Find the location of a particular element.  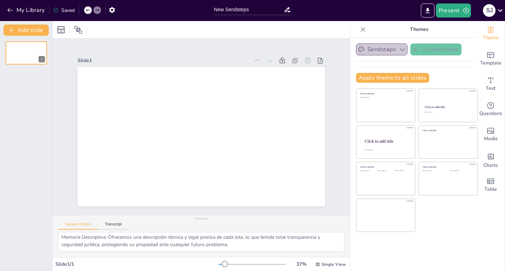

div: Saved is located at coordinates (64, 10).